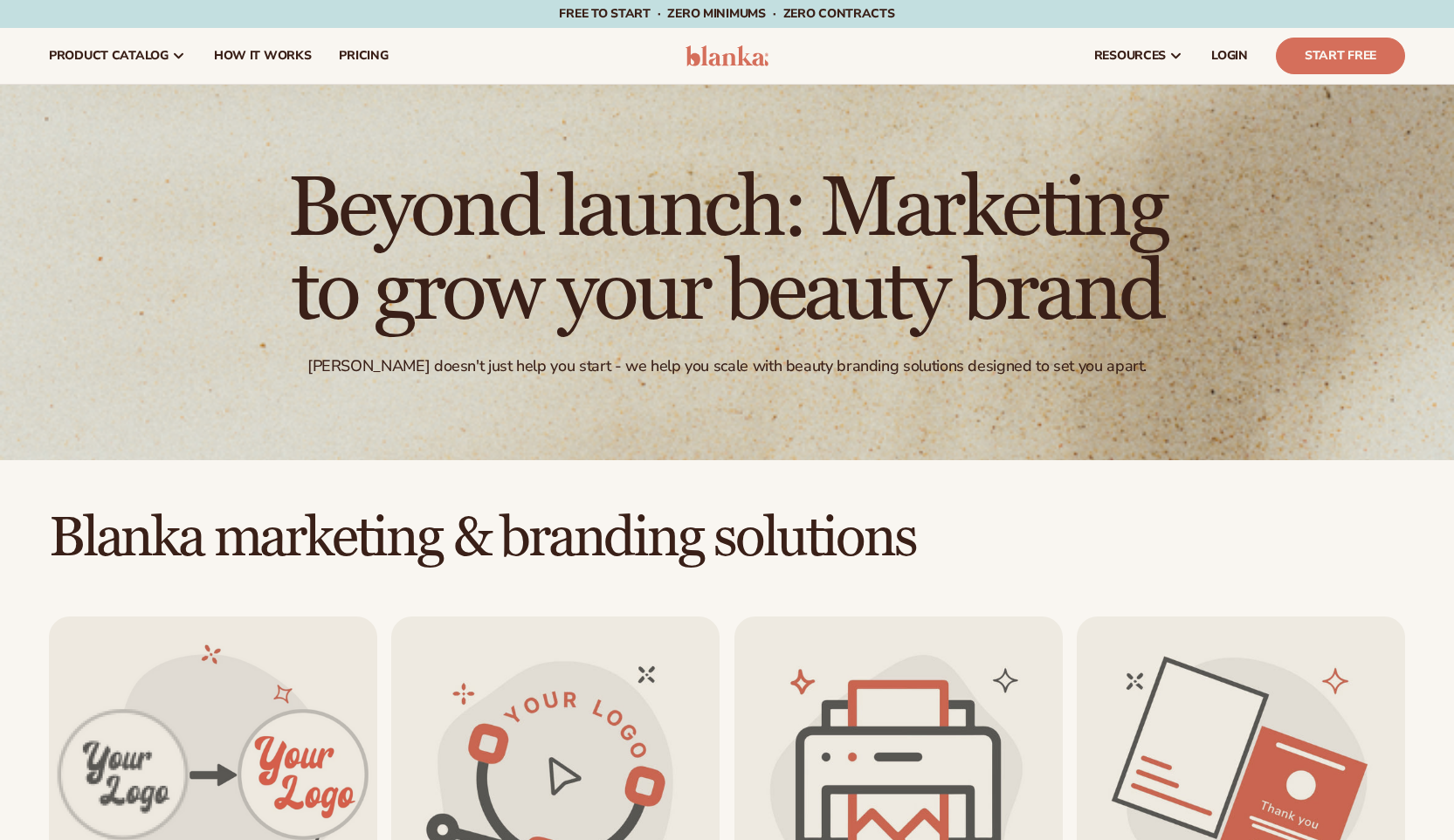 The width and height of the screenshot is (1454, 840). Describe the element at coordinates (726, 56) in the screenshot. I see `img: logo` at that location.